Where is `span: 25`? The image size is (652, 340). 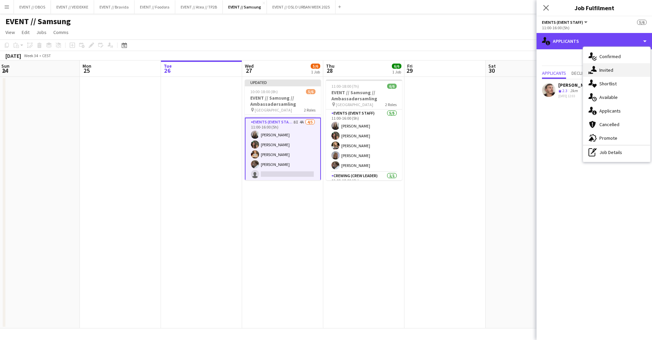
span: 25 is located at coordinates (86, 70).